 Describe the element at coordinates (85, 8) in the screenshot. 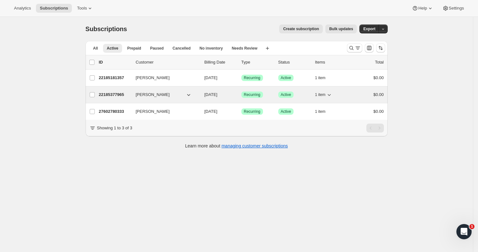

I see `button: Tools` at that location.